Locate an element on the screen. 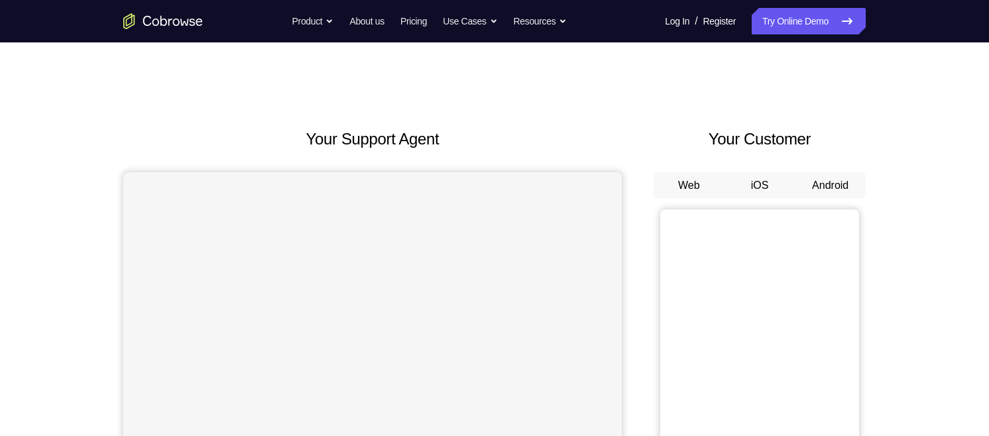 This screenshot has width=989, height=436. button: iOS is located at coordinates (760, 186).